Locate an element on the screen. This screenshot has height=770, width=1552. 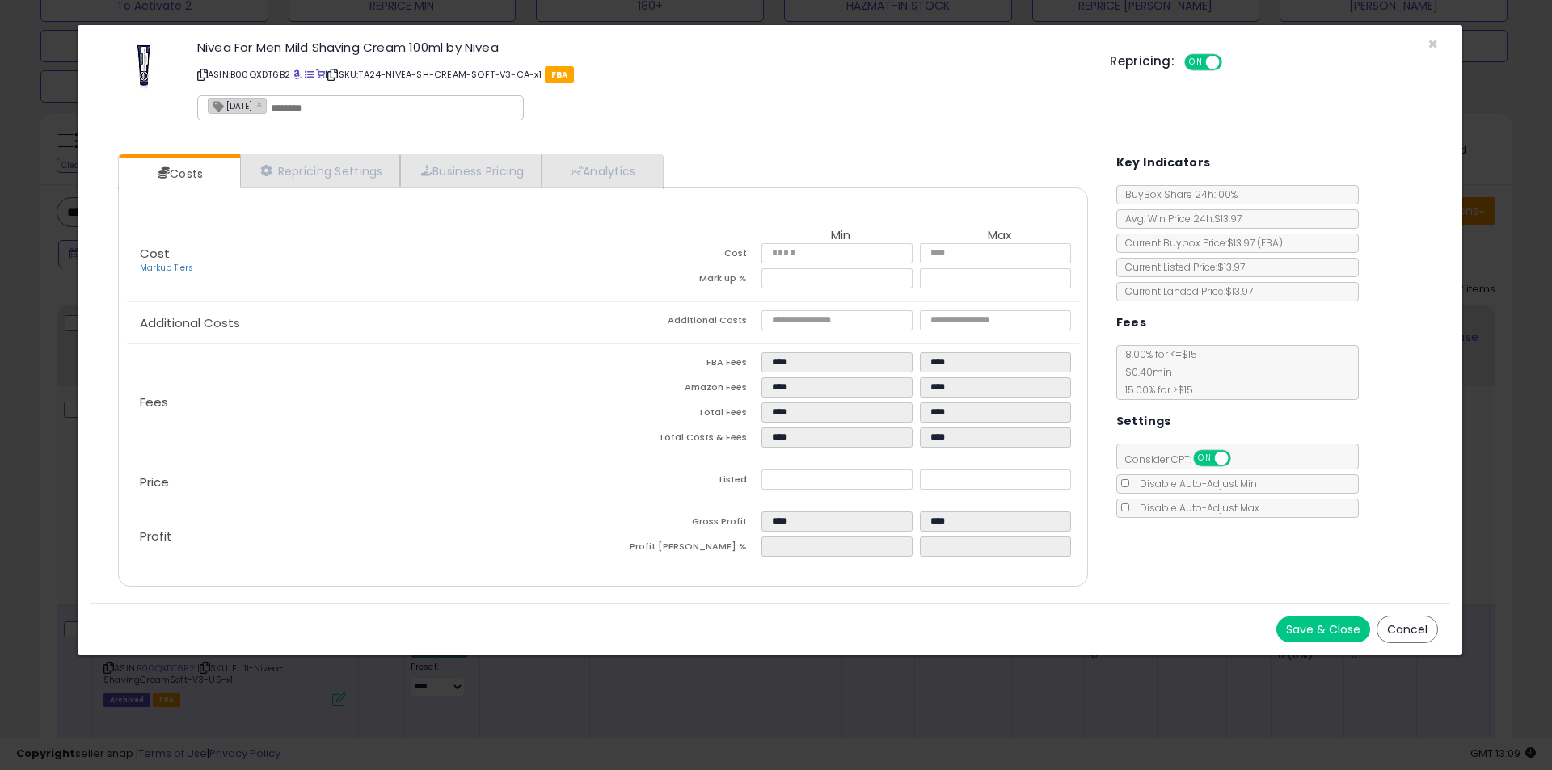
p: Profit is located at coordinates (365, 537).